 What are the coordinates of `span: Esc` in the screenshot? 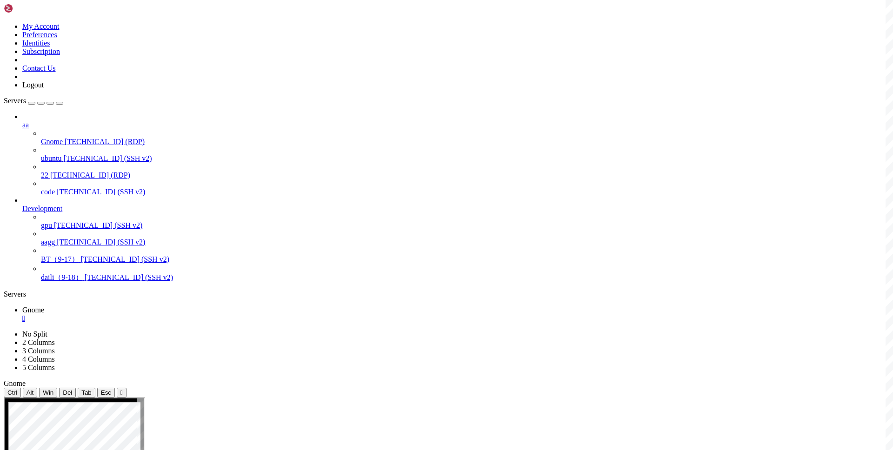 It's located at (106, 393).